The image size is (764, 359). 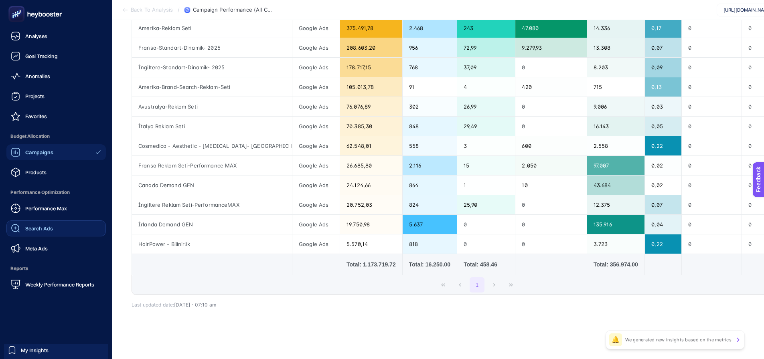 What do you see at coordinates (371, 146) in the screenshot?
I see `div: 62.548,01` at bounding box center [371, 146].